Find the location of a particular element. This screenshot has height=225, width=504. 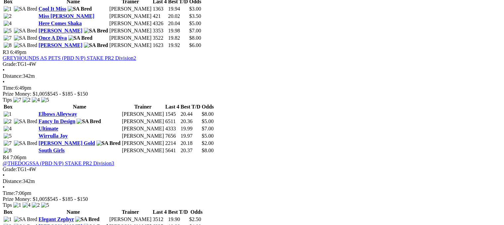

th: Best T/D is located at coordinates (178, 212).